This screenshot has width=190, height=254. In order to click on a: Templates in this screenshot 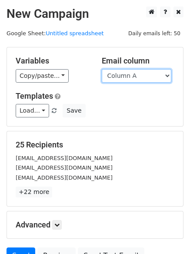, I will do `click(34, 96)`.